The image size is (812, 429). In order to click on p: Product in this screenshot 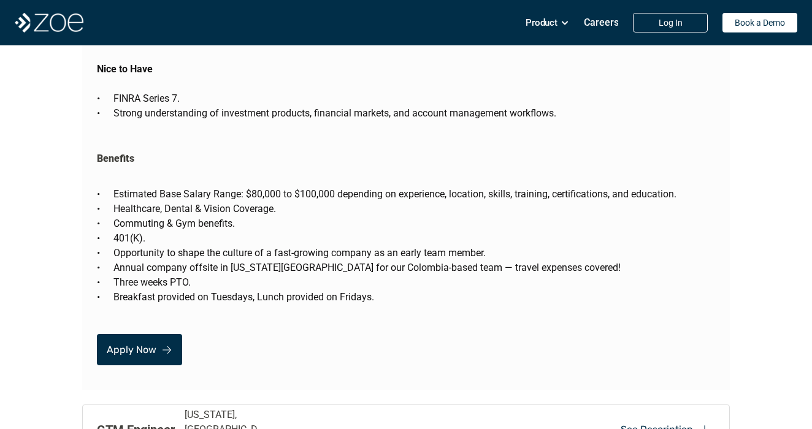, I will do `click(541, 23)`.